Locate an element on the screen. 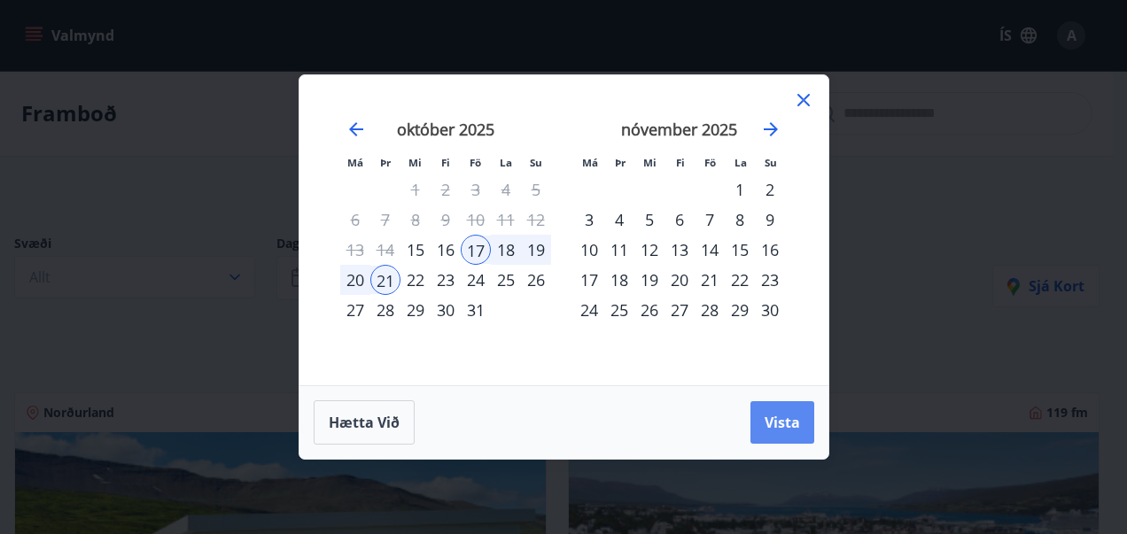  td: Selected as start date. föstudagur, 17. október 2025 is located at coordinates (476, 250).